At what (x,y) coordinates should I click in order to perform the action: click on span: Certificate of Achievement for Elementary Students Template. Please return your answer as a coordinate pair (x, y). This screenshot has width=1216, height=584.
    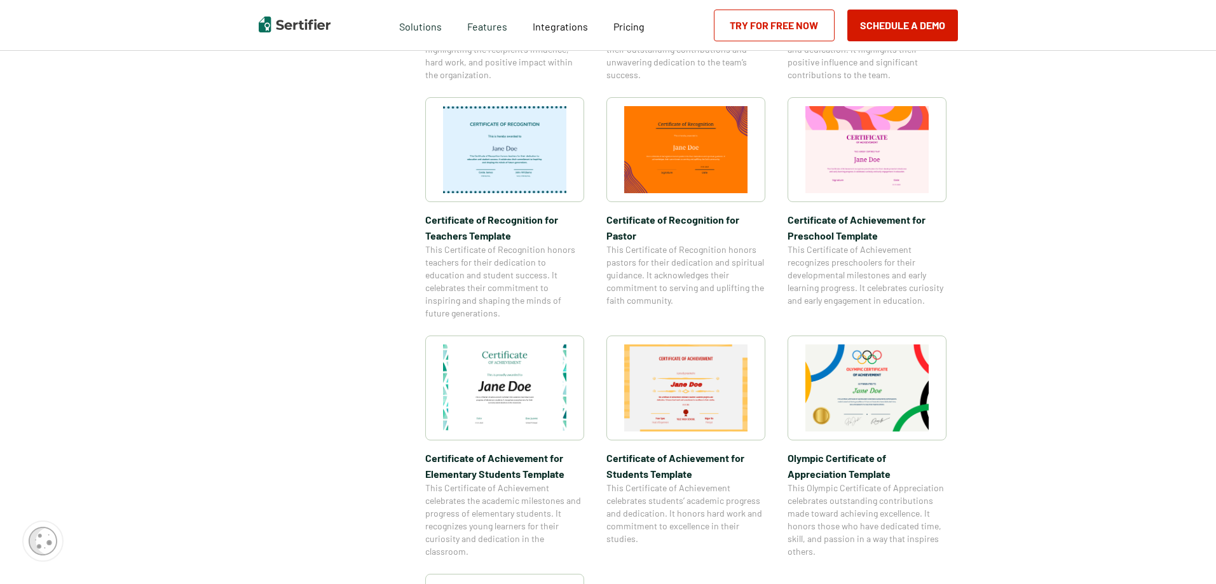
    Looking at the image, I should click on (505, 466).